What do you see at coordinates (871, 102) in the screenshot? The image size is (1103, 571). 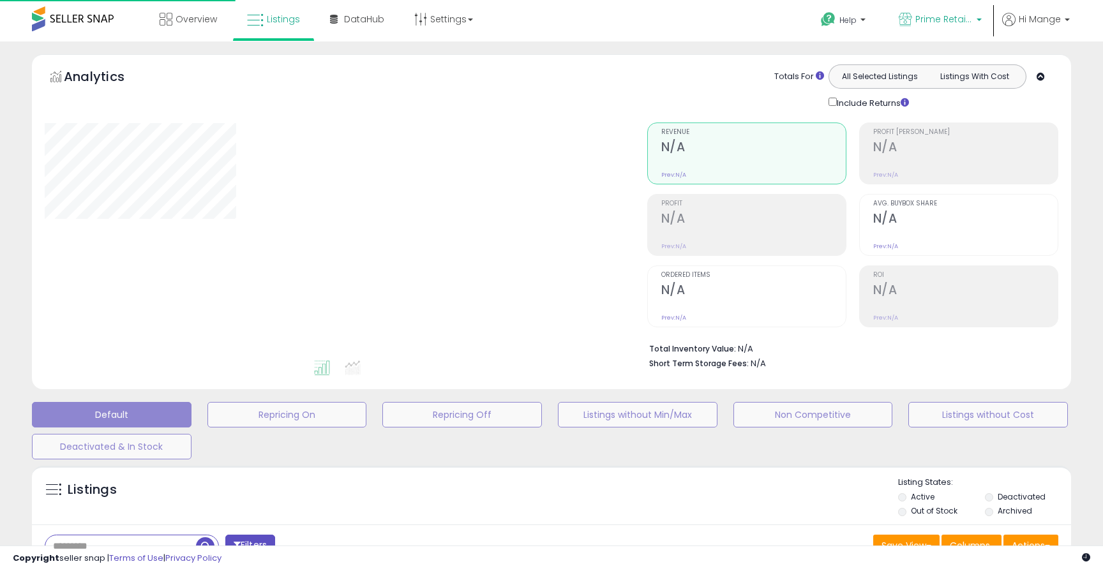 I see `div: Include Returns` at bounding box center [871, 102].